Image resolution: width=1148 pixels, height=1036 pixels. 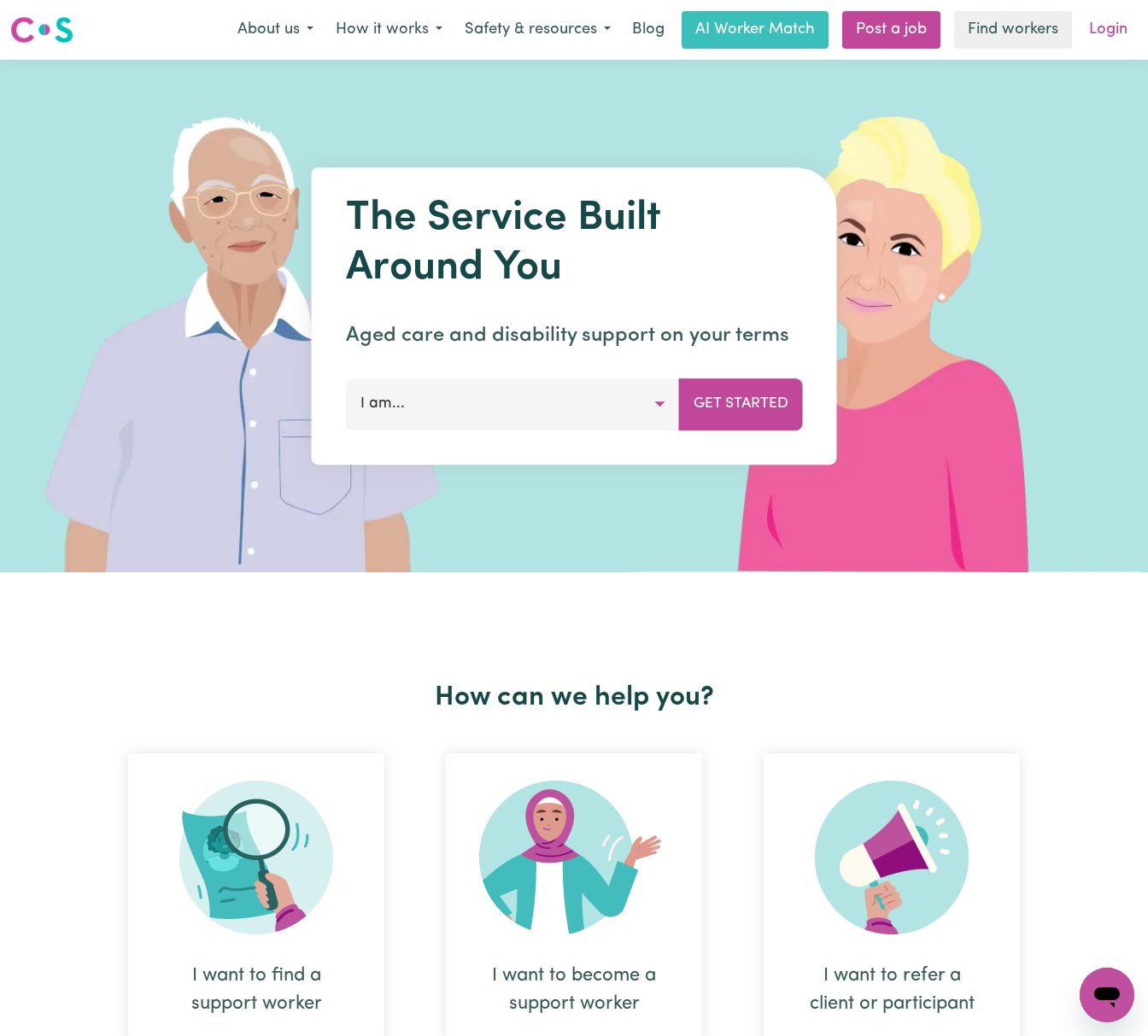 What do you see at coordinates (1013, 30) in the screenshot?
I see `a: Find workers` at bounding box center [1013, 30].